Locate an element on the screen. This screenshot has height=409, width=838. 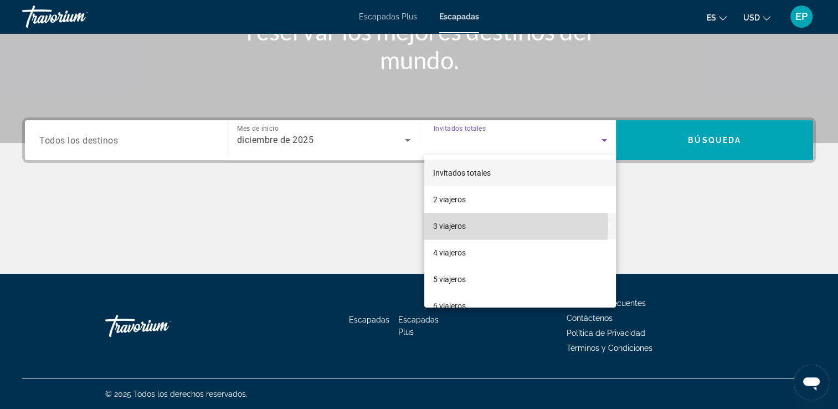
font: 5 viajeros is located at coordinates (449, 279).